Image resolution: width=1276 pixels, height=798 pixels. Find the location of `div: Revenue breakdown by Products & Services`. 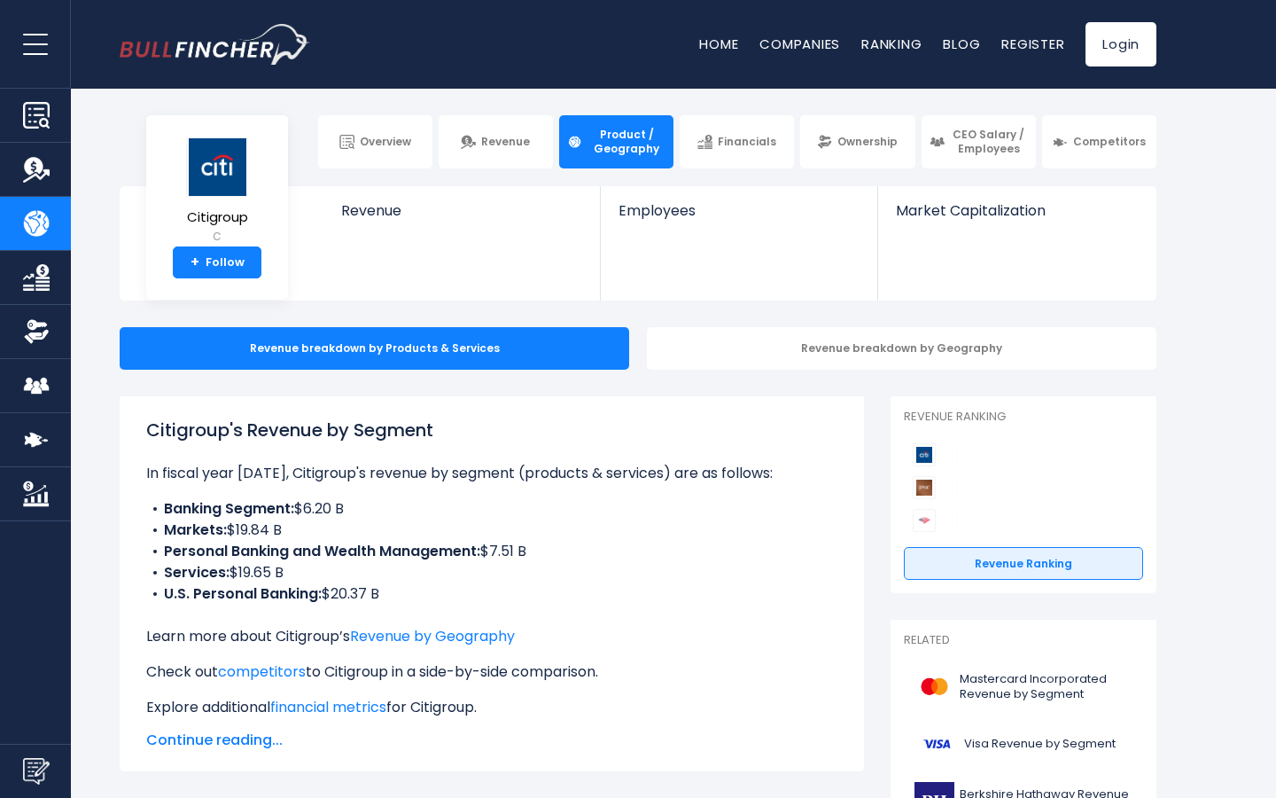

div: Revenue breakdown by Products & Services is located at coordinates (374, 348).